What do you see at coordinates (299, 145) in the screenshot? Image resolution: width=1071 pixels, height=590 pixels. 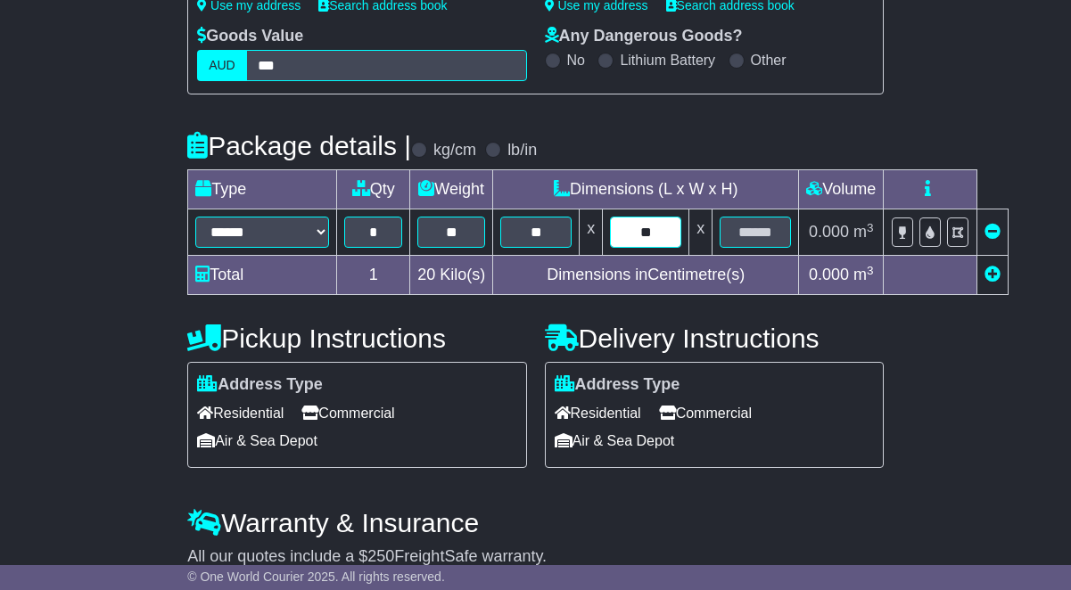 I see `h4: Package details |` at bounding box center [299, 145].